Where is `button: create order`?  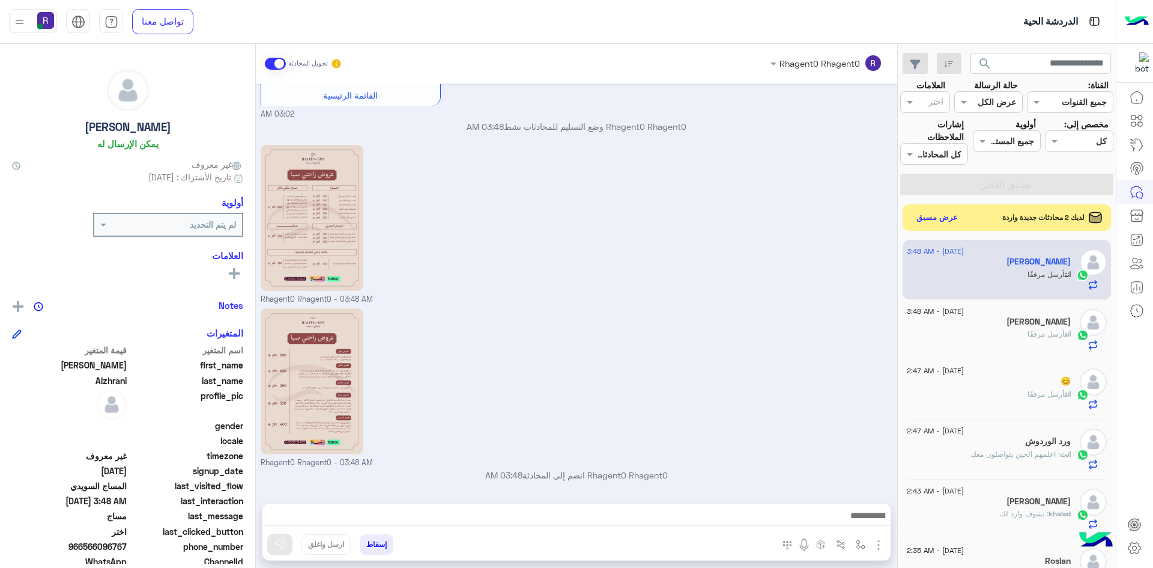
button: create order is located at coordinates (821, 544).